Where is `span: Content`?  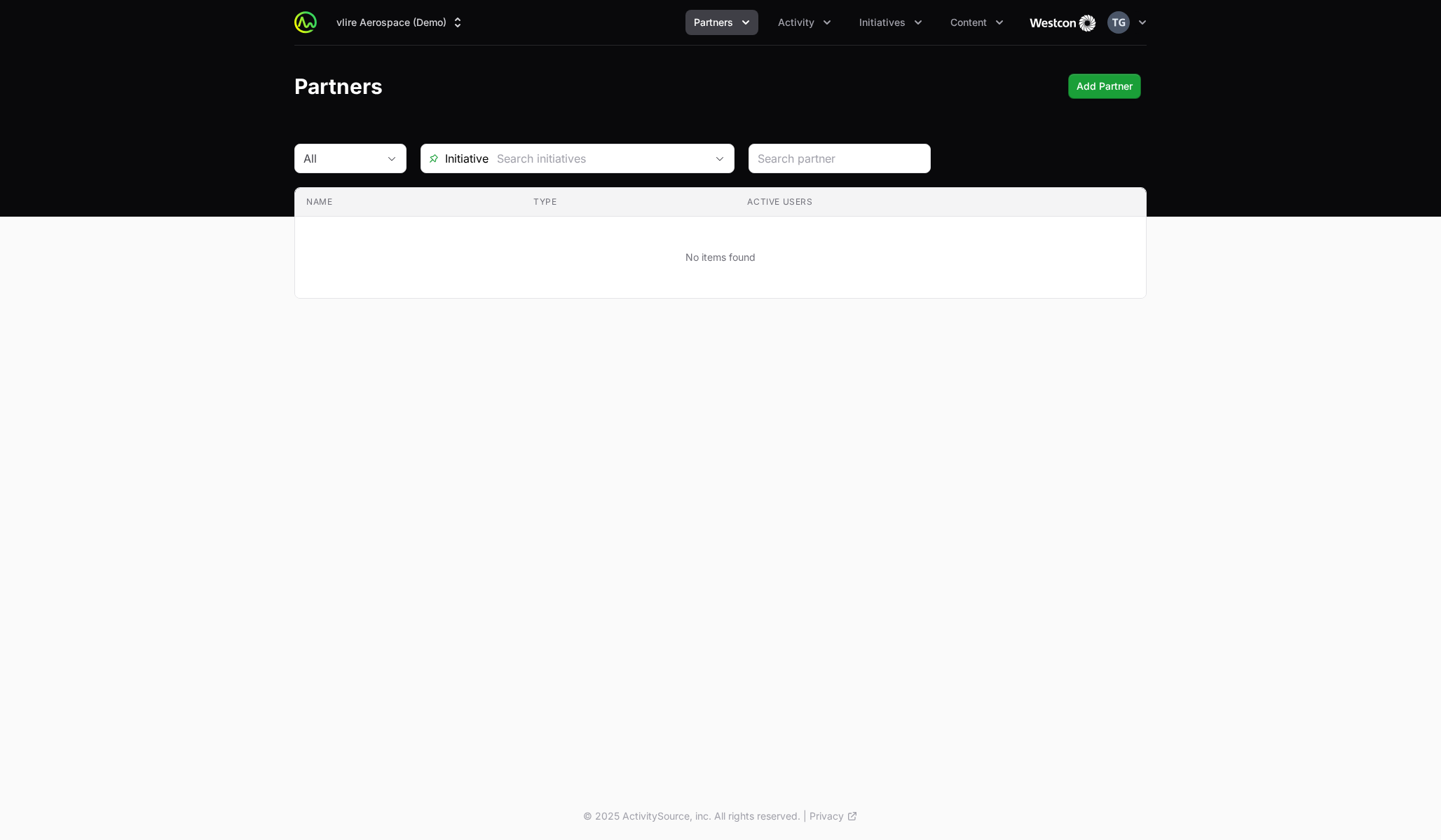 span: Content is located at coordinates (969, 23).